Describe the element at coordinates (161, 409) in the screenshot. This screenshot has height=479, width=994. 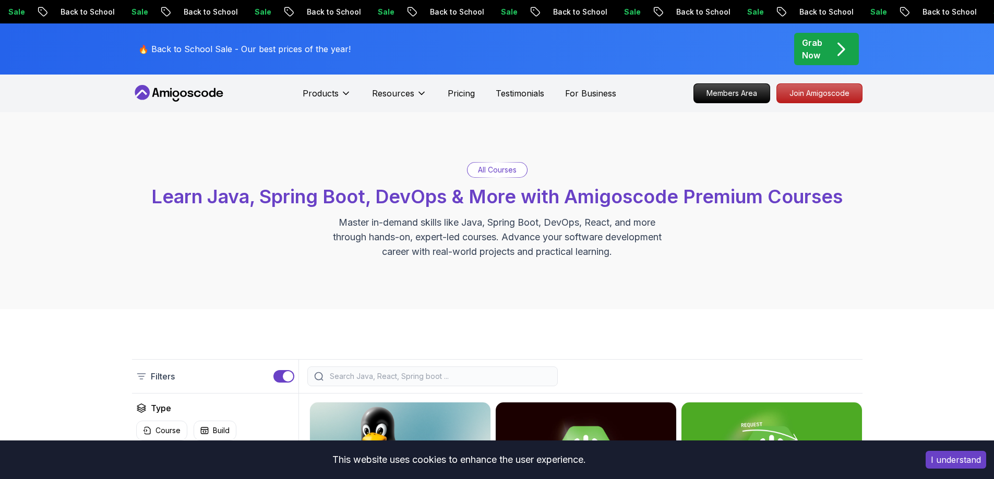
I see `h2: Type` at that location.